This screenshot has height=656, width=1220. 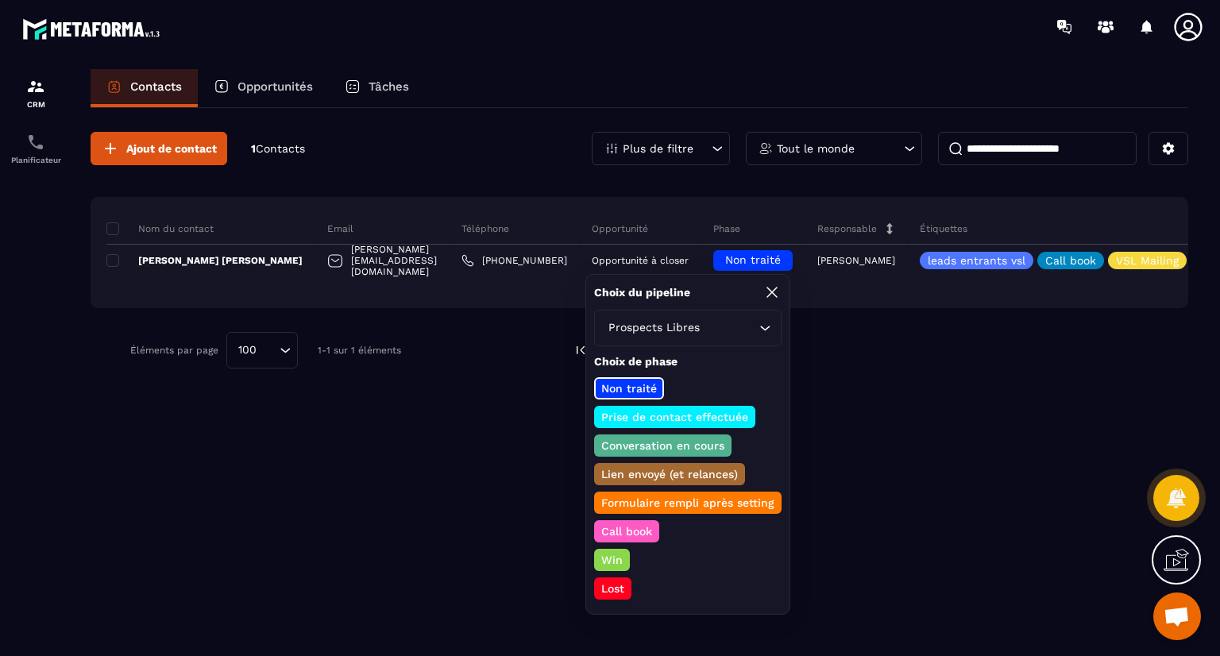 I want to click on p: Contacts, so click(x=156, y=87).